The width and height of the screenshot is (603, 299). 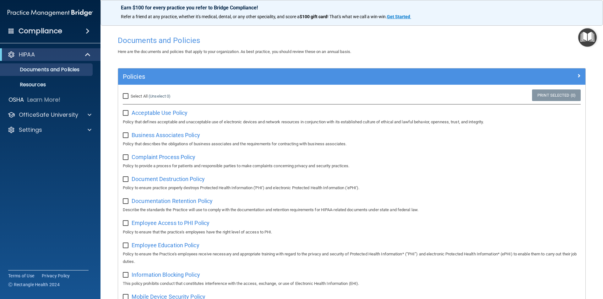 What do you see at coordinates (47, 85) in the screenshot?
I see `p: Resources` at bounding box center [47, 85].